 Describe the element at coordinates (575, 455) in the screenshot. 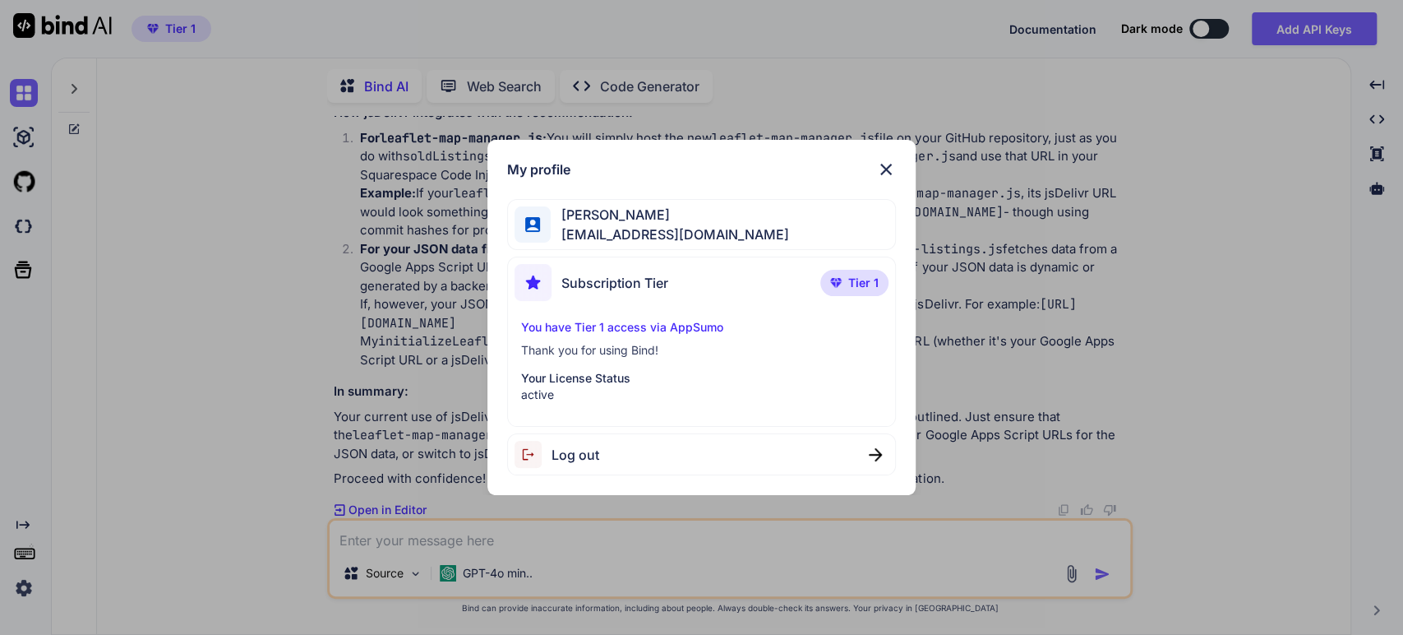

I see `span: Log out` at that location.